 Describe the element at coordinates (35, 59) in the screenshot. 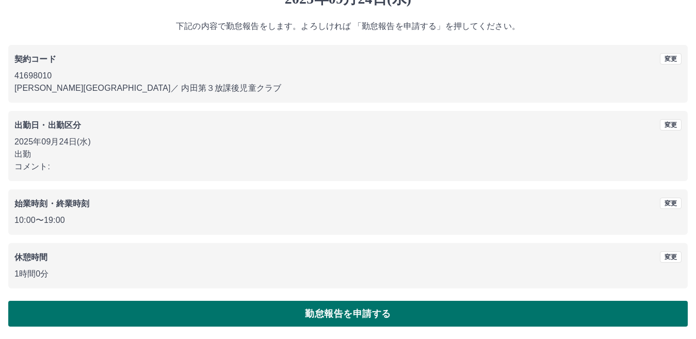

I see `b: 契約コード` at that location.